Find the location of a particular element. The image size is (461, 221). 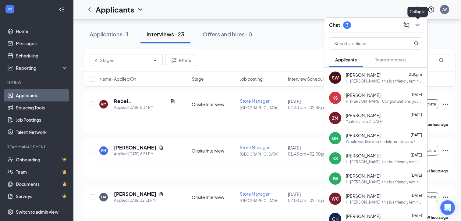

a: Applicants is located at coordinates (42, 95).